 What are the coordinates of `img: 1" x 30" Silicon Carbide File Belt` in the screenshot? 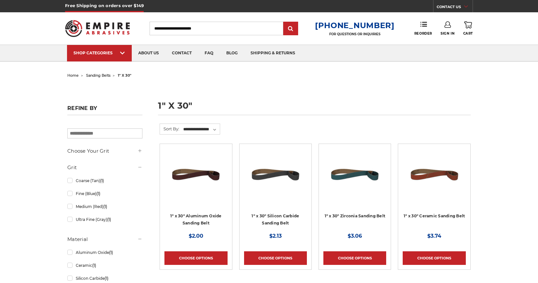 It's located at (275, 174).